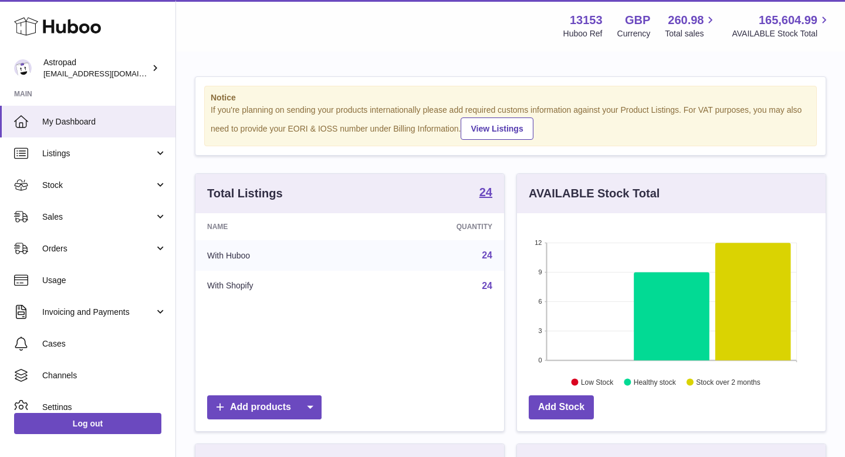 The image size is (845, 457). Describe the element at coordinates (245, 193) in the screenshot. I see `h3: Total Listings` at that location.